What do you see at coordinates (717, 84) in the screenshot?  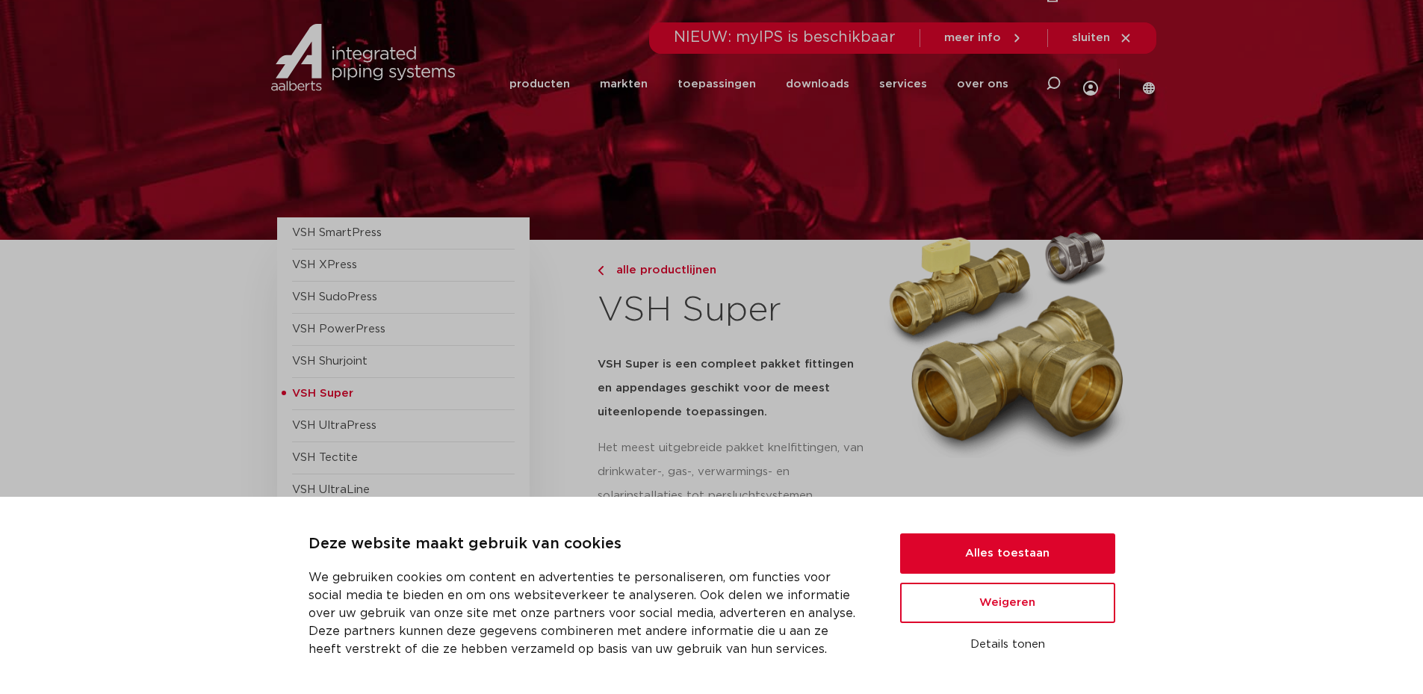 I see `a: toepassingen` at bounding box center [717, 84].